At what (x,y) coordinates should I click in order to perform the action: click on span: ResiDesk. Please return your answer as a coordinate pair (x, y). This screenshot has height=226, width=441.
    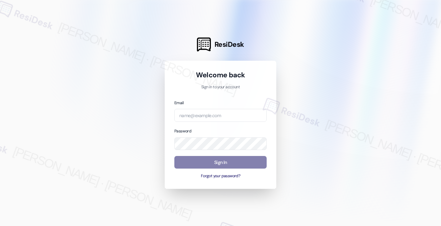
    Looking at the image, I should click on (229, 45).